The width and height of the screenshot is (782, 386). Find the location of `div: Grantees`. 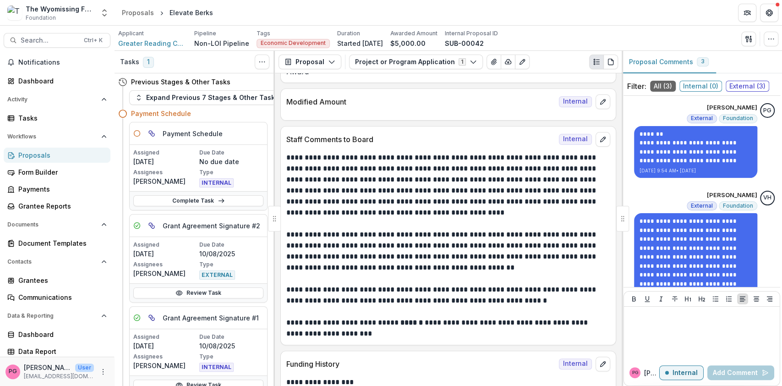

div: Grantees is located at coordinates (60, 280).